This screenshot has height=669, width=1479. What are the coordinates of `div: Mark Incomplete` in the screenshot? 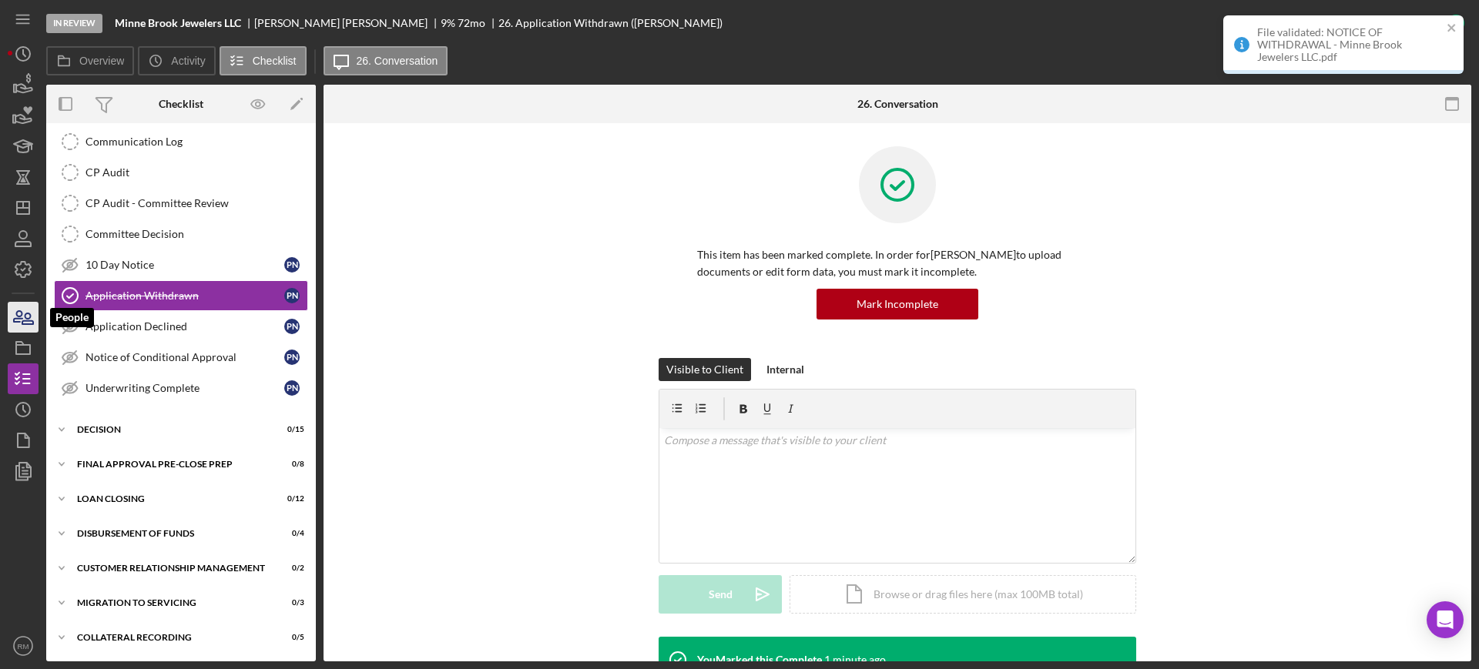 It's located at (897, 304).